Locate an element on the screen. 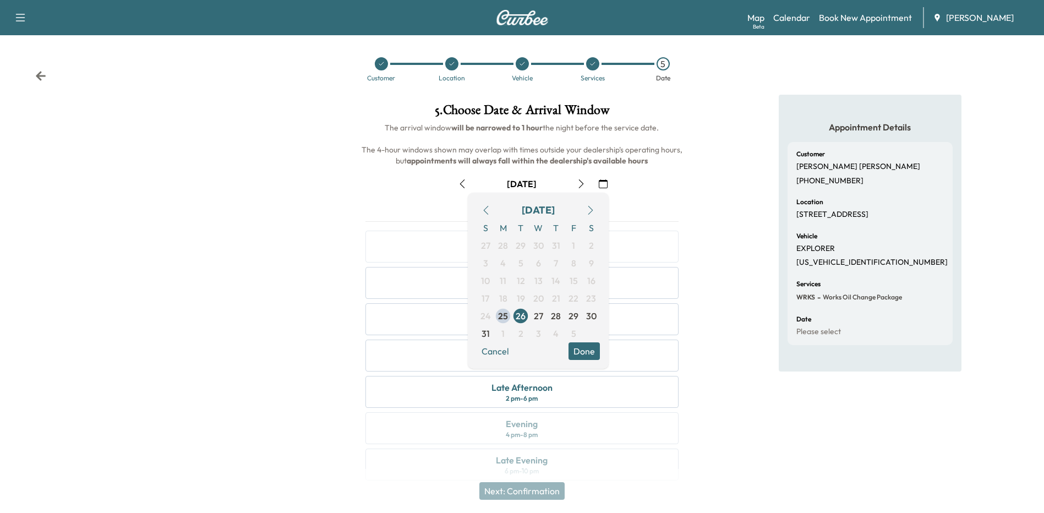 The image size is (1044, 513). b: appointments will always fall within the dealership's available hours is located at coordinates (527, 161).